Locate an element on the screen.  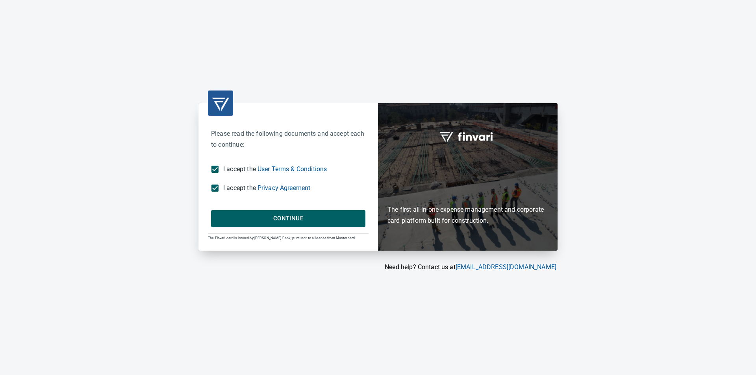
div: Finvari is located at coordinates (468, 177).